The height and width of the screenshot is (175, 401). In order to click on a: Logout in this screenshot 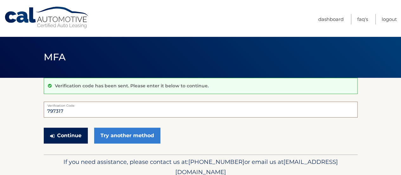, I will do `click(390, 19)`.